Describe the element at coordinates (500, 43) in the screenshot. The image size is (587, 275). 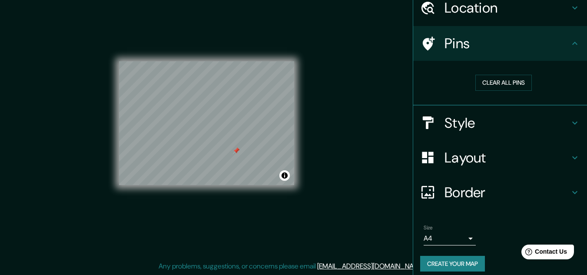
I see `div: Pins` at that location.